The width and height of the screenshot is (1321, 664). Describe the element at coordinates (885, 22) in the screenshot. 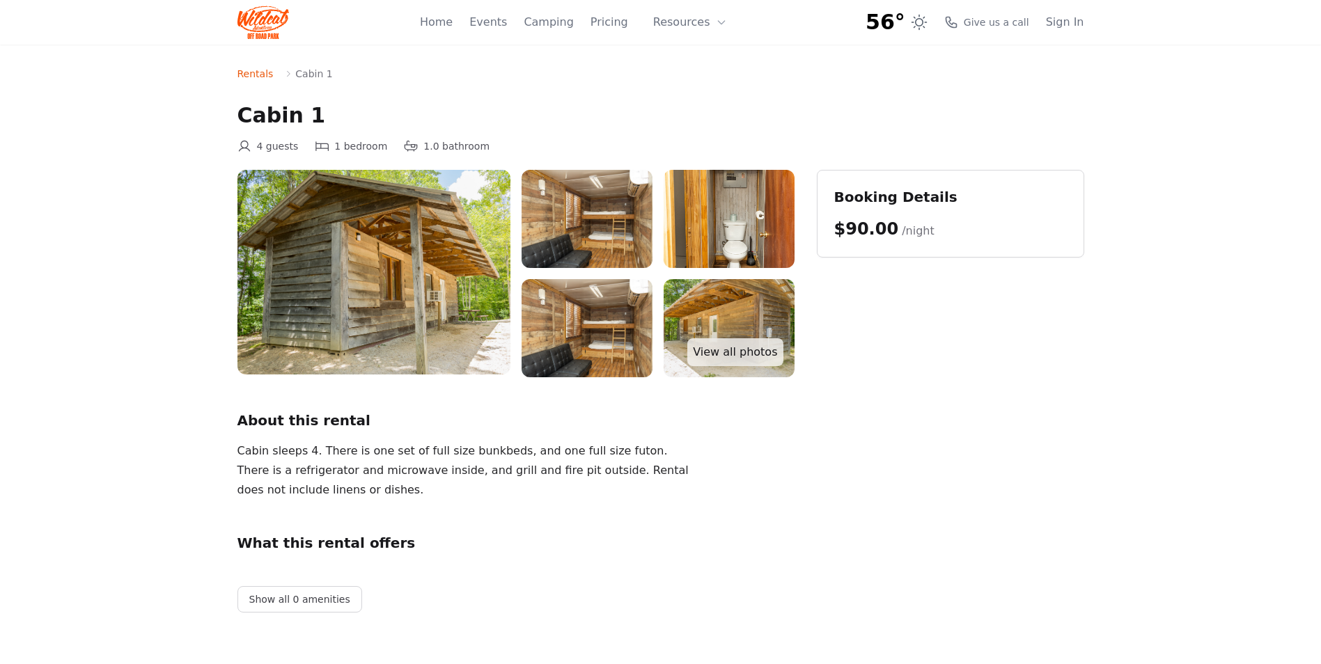

I see `span: 56°` at that location.